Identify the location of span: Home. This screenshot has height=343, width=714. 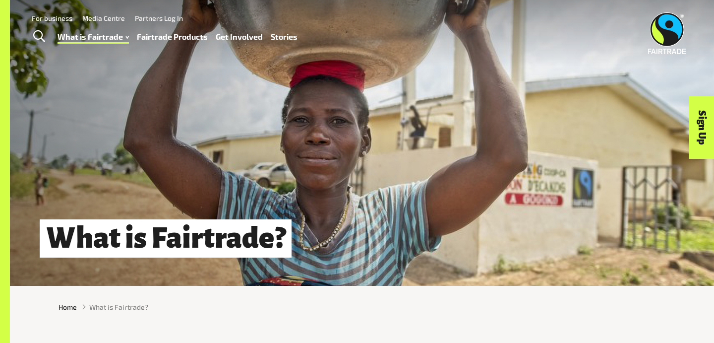
(67, 306).